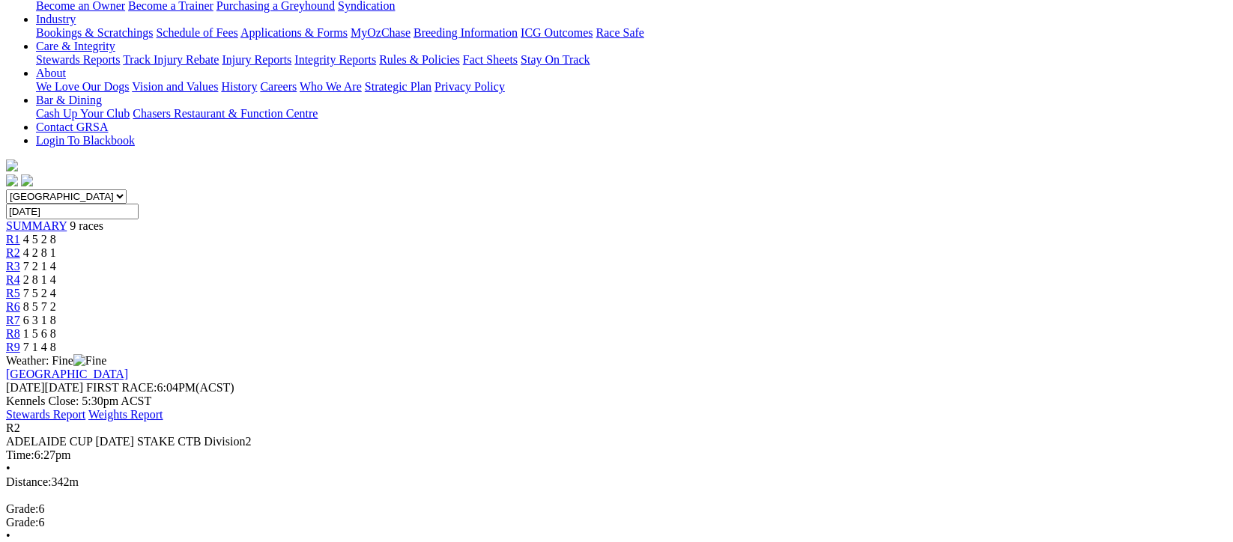 This screenshot has width=1233, height=542. What do you see at coordinates (616, 401) in the screenshot?
I see `div: Kennels Close: 5:30pm ACST` at bounding box center [616, 401].